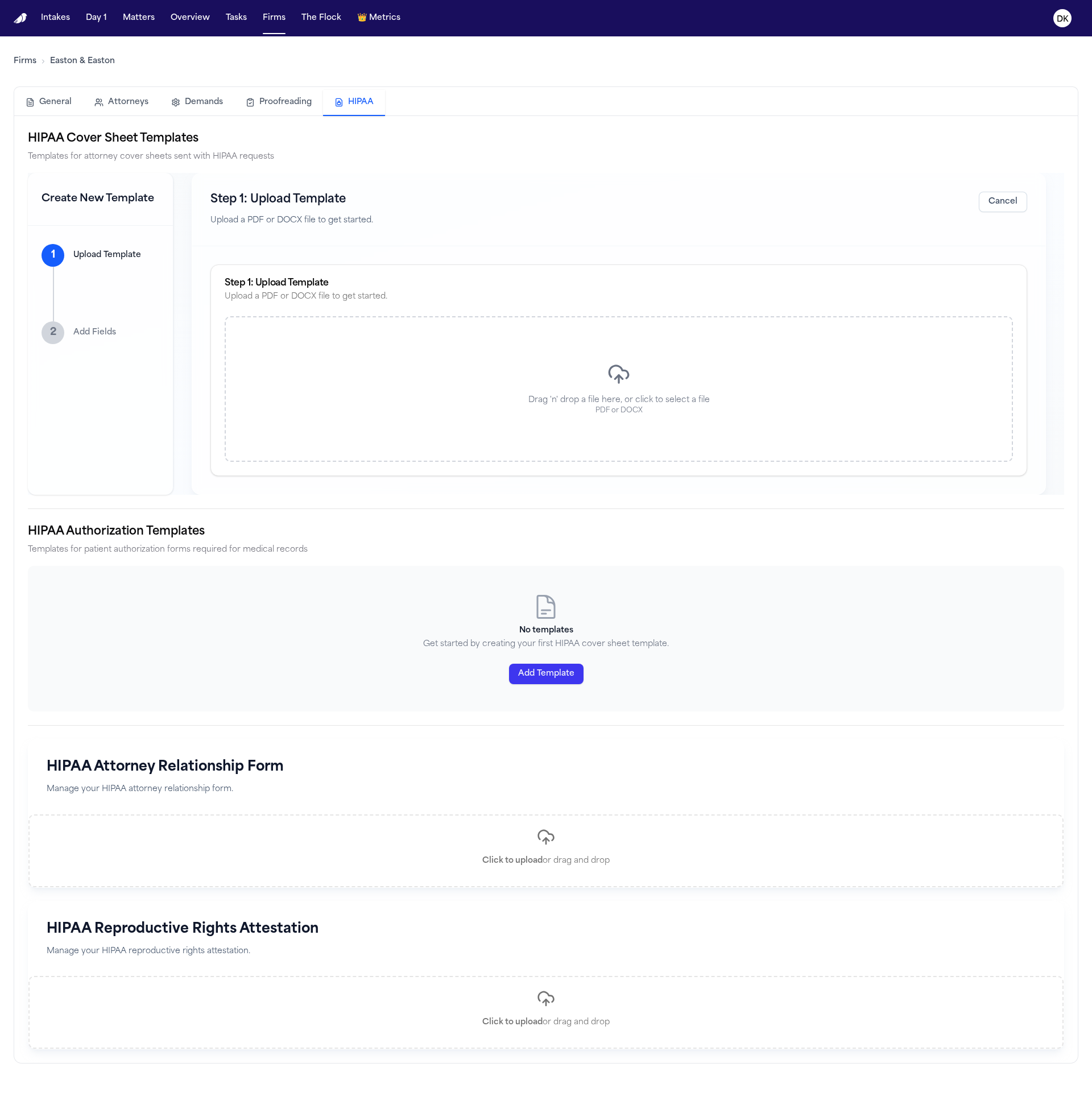  What do you see at coordinates (379, 18) in the screenshot?
I see `button: crownMetrics` at bounding box center [379, 18].